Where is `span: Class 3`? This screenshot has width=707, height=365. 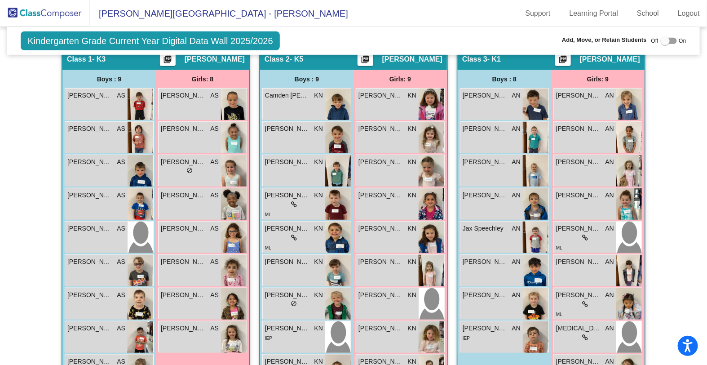
span: Class 3 is located at coordinates (475, 59).